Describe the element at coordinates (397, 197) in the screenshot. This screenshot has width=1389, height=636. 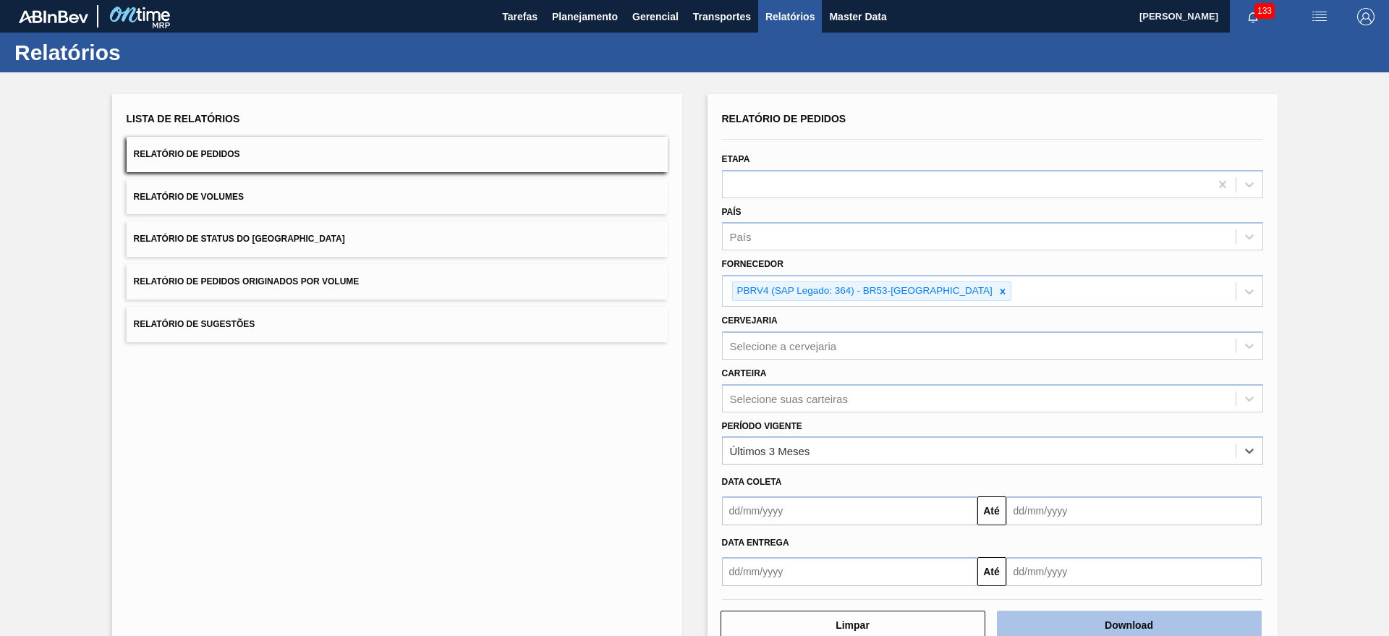
I see `button: Relatório de Volumes` at that location.